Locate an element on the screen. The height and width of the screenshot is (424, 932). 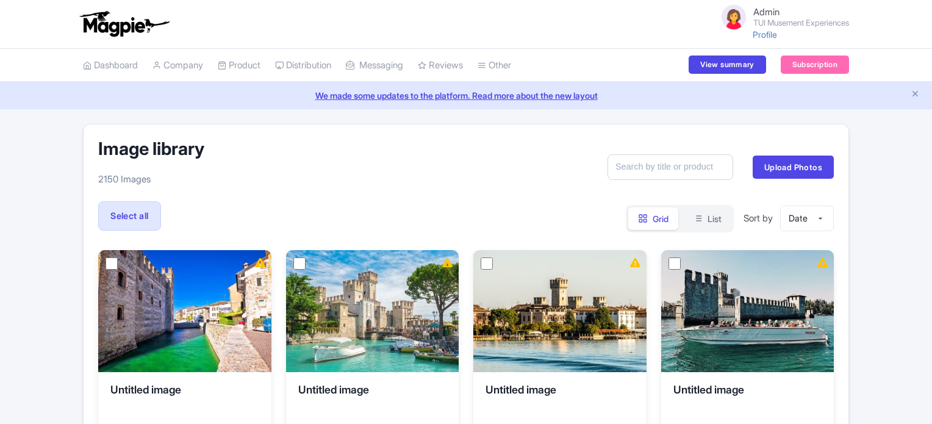
label: Select all is located at coordinates (129, 216).